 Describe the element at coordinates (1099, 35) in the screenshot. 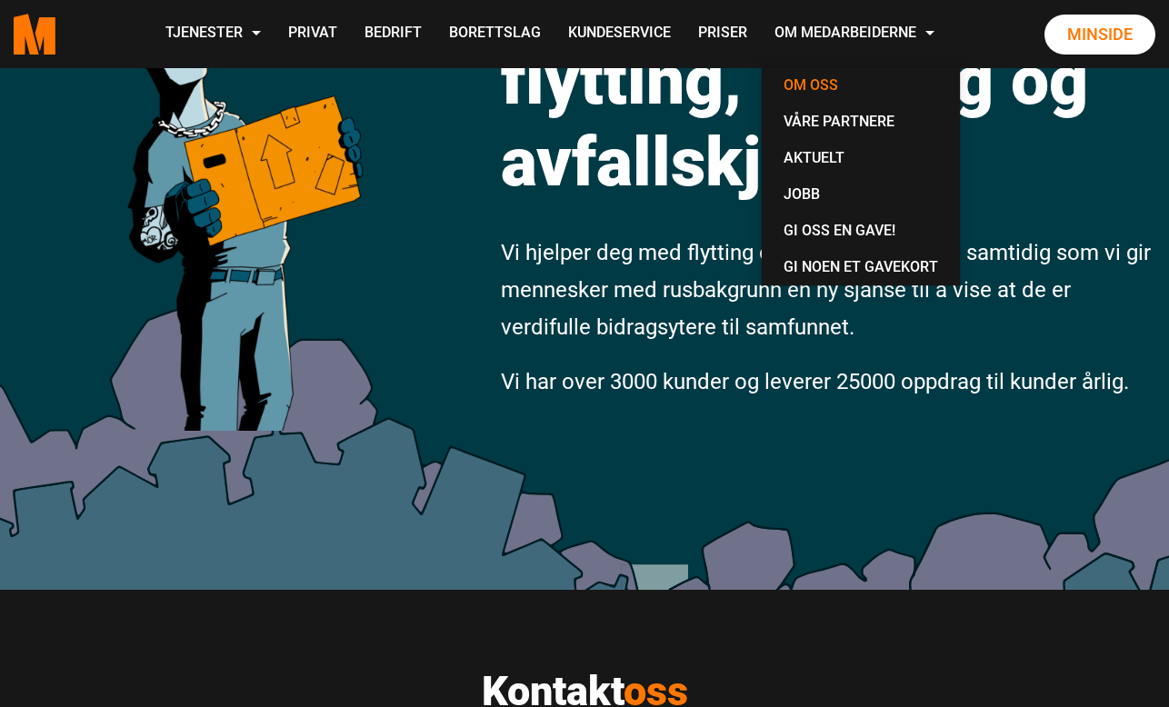

I see `a: Minside` at that location.